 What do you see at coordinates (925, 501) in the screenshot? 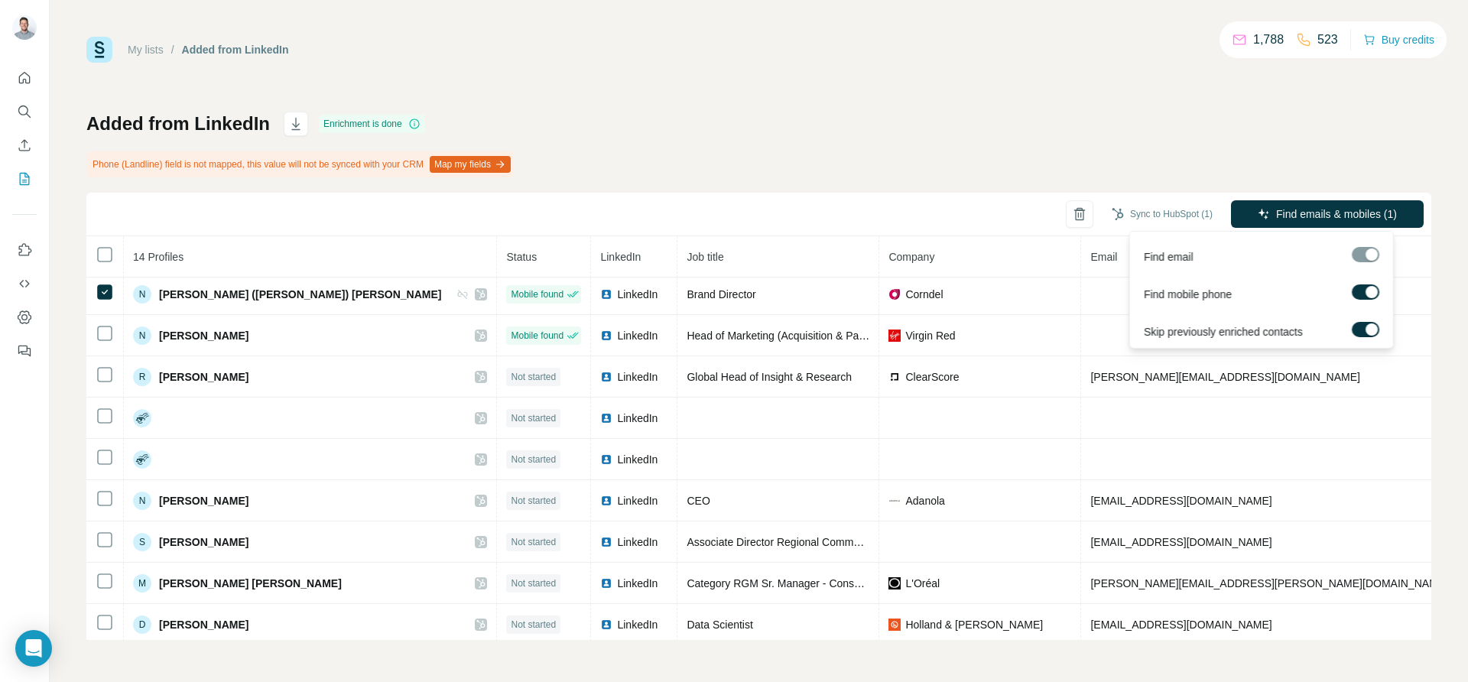
I see `span: Adanola` at bounding box center [925, 501].